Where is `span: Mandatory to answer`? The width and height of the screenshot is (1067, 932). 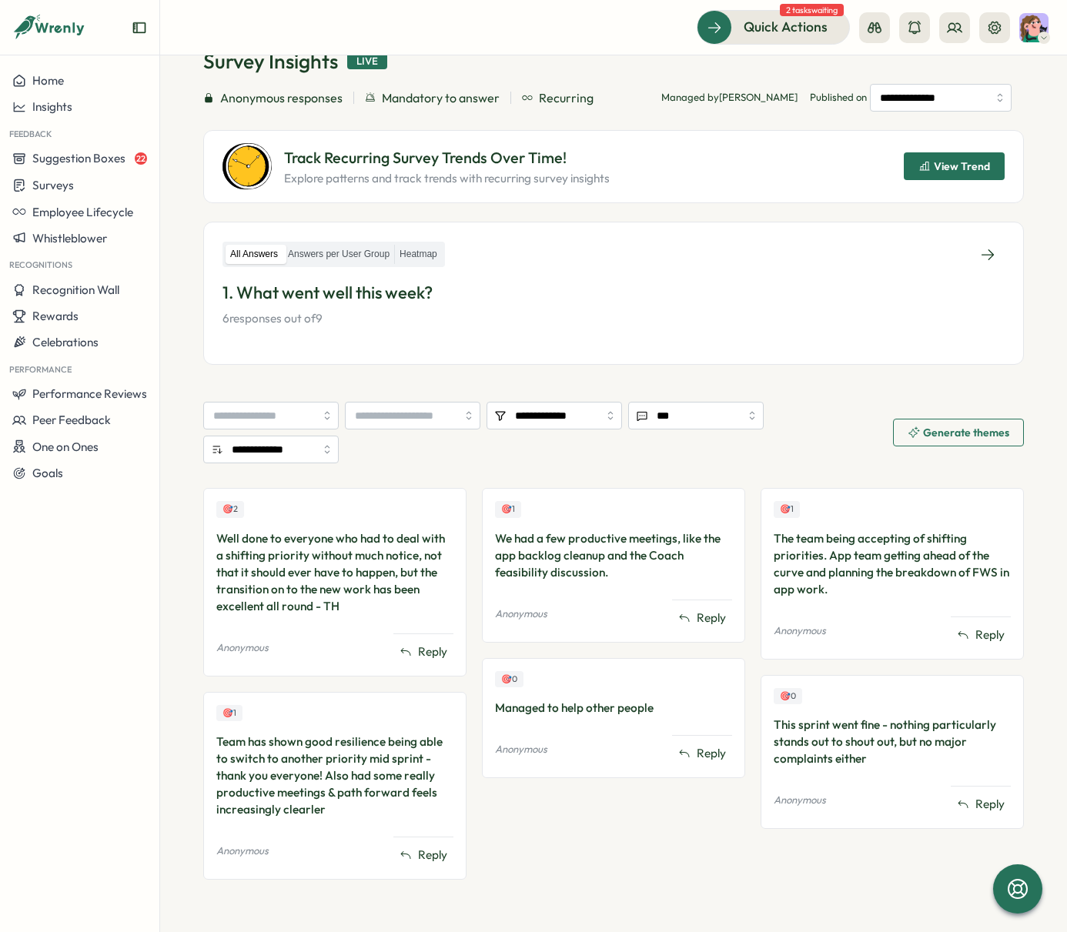 span: Mandatory to answer is located at coordinates (440, 98).